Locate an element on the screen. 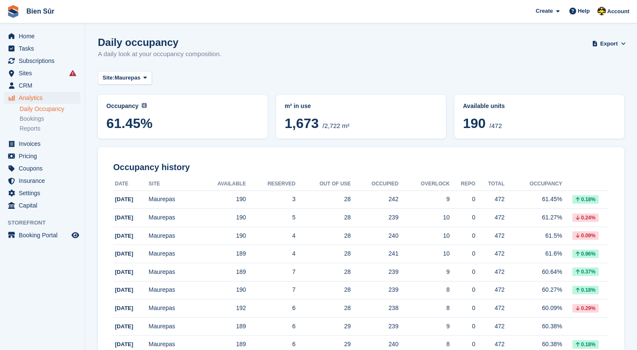 The image size is (637, 350). td: 5 is located at coordinates (271, 218).